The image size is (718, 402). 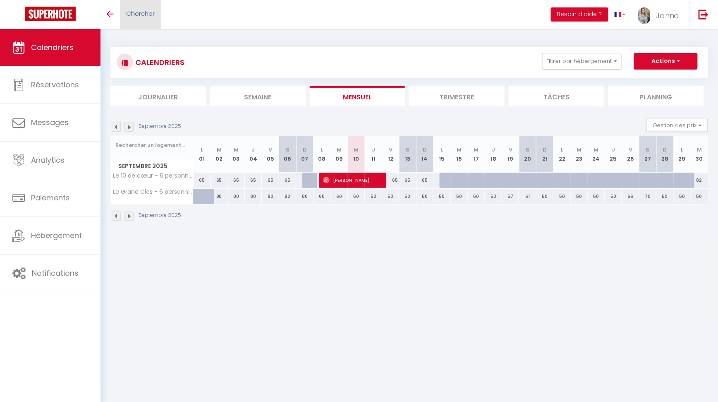 What do you see at coordinates (459, 154) in the screenshot?
I see `th: 16` at bounding box center [459, 154].